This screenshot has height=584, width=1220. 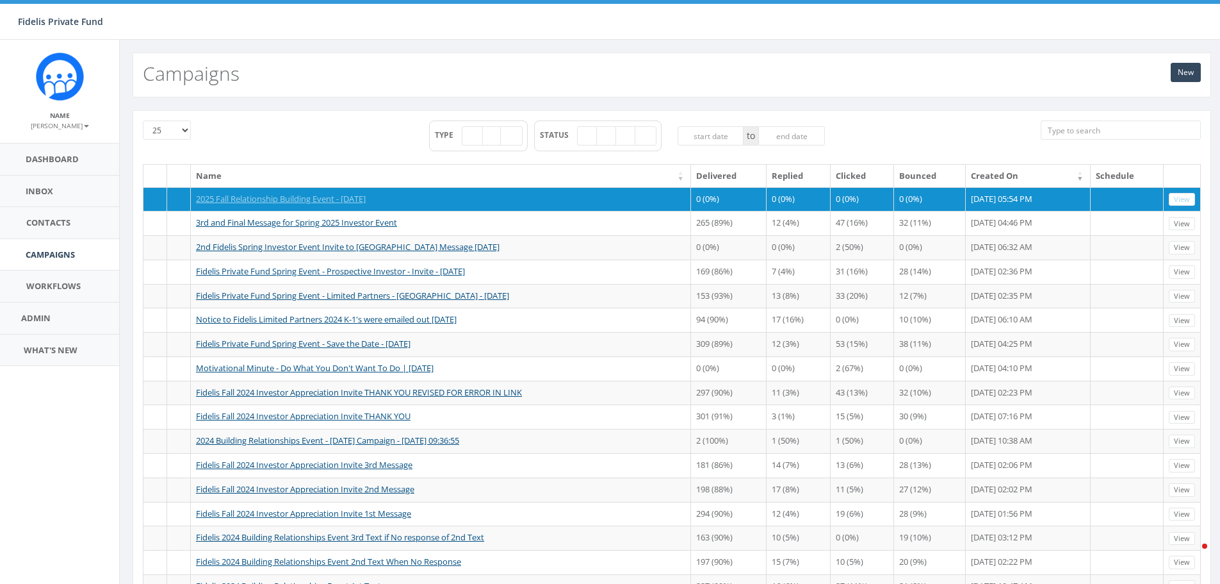 What do you see at coordinates (729, 223) in the screenshot?
I see `td: 265 (89%)` at bounding box center [729, 223].